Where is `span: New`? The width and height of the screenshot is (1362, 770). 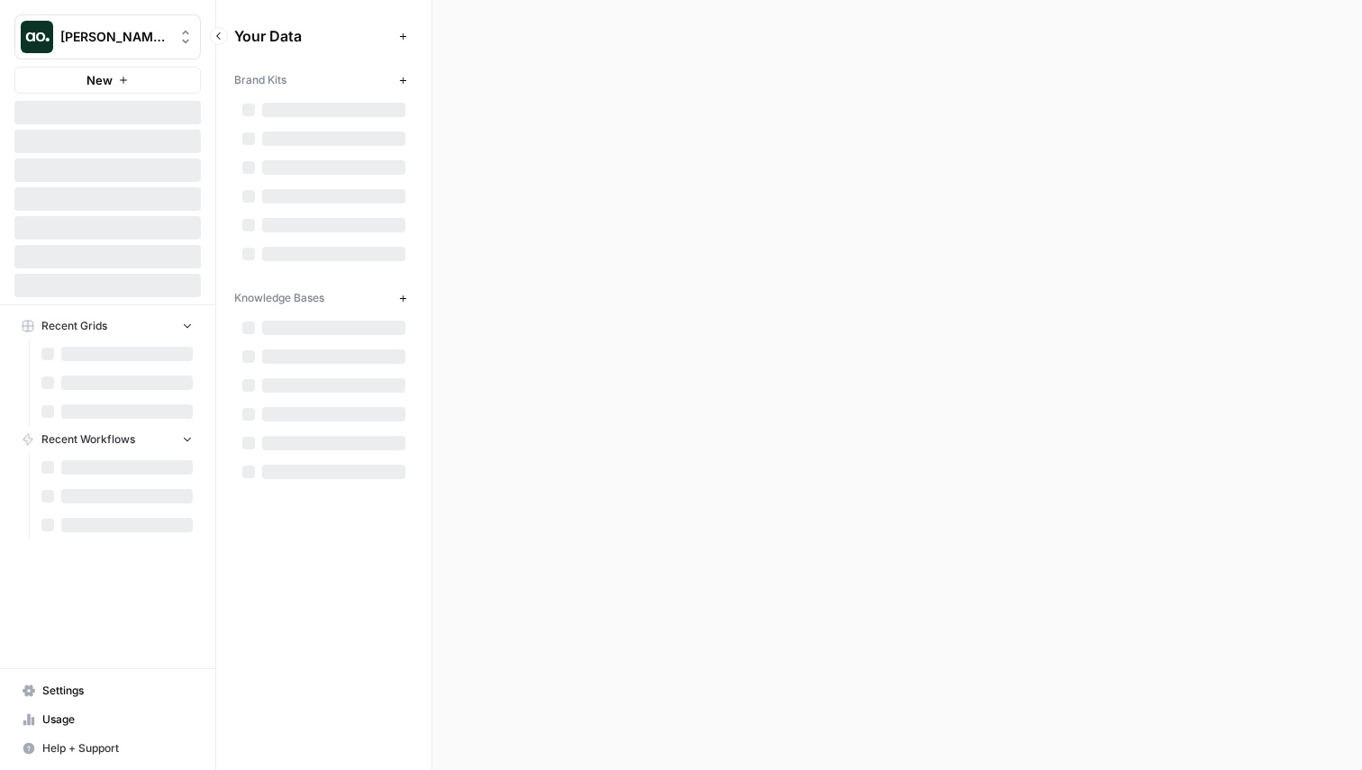
span: New is located at coordinates (99, 80).